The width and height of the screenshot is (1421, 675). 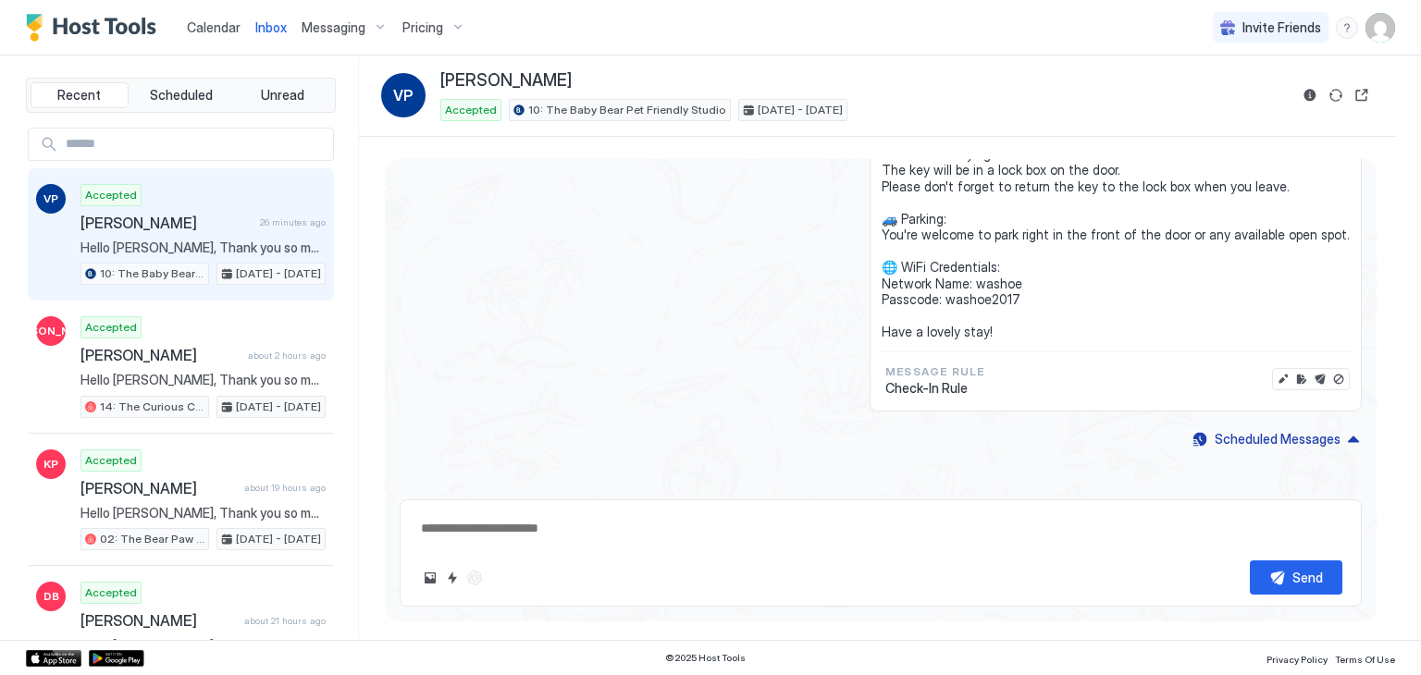 I want to click on span: © 2025 Host Tools, so click(x=705, y=658).